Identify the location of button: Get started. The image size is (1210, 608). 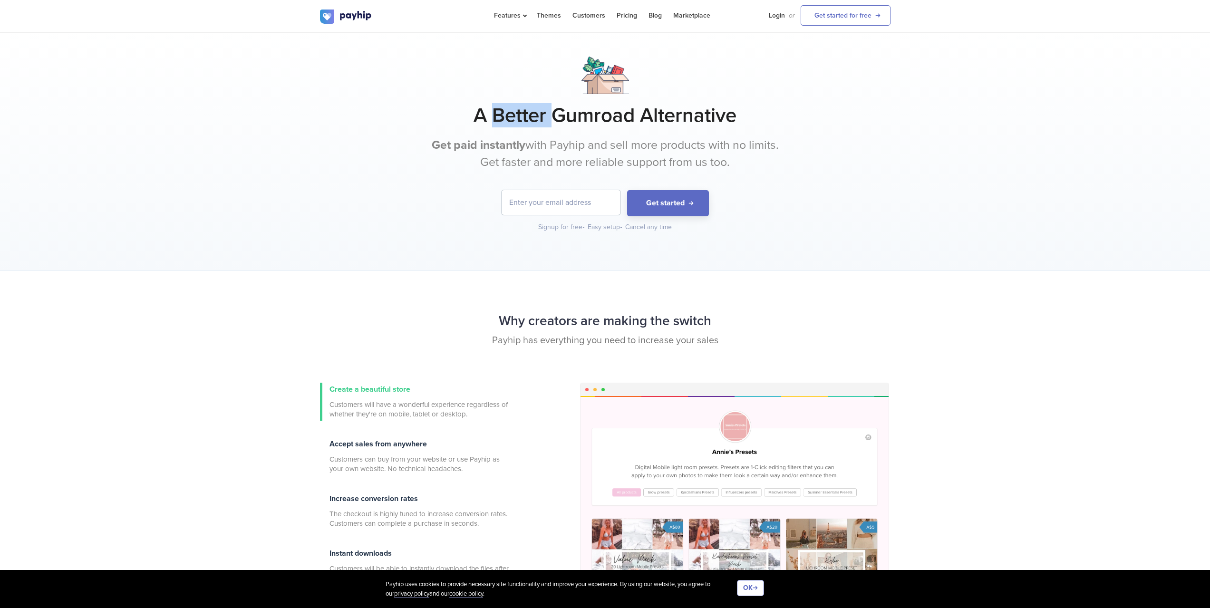
(668, 203).